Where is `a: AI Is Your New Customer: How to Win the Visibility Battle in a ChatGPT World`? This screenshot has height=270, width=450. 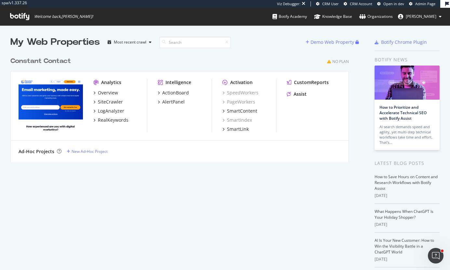 a: AI Is Your New Customer: How to Win the Visibility Battle in a ChatGPT World is located at coordinates (404, 246).